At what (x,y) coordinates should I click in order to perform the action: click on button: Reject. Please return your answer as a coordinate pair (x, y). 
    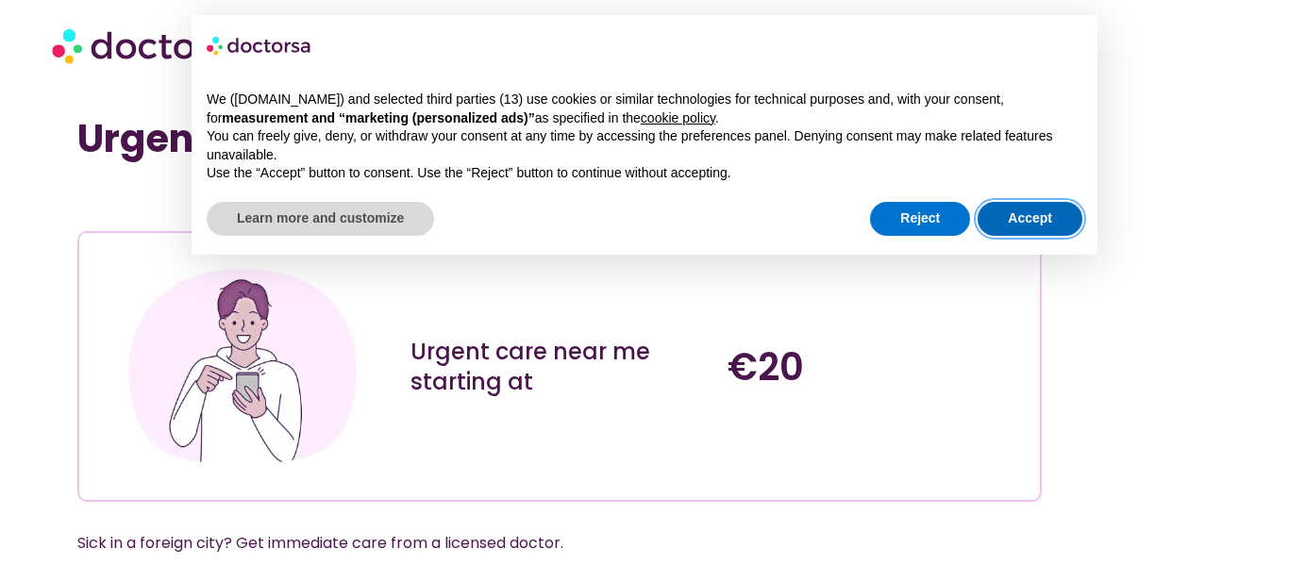
    Looking at the image, I should click on (920, 219).